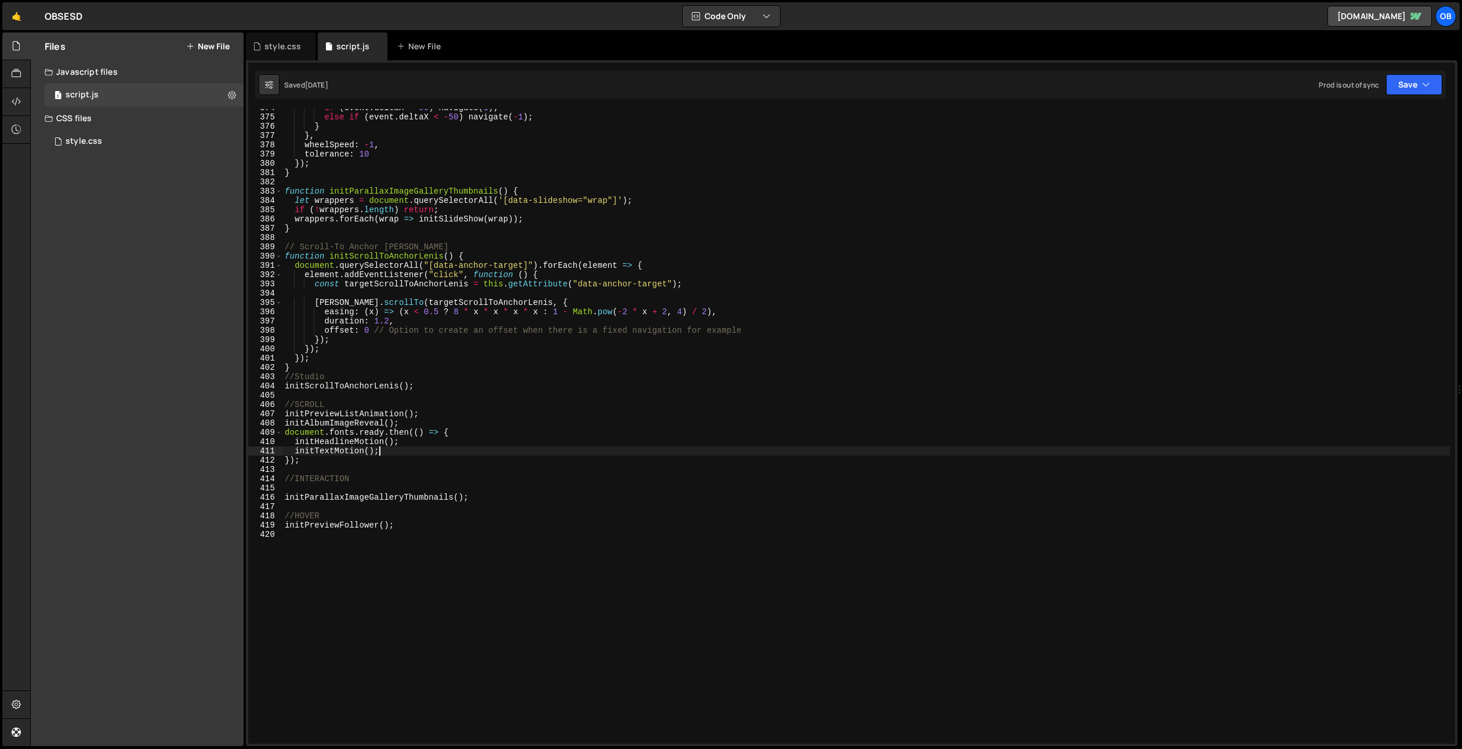 The width and height of the screenshot is (1462, 749). Describe the element at coordinates (265, 442) in the screenshot. I see `div: 410` at that location.